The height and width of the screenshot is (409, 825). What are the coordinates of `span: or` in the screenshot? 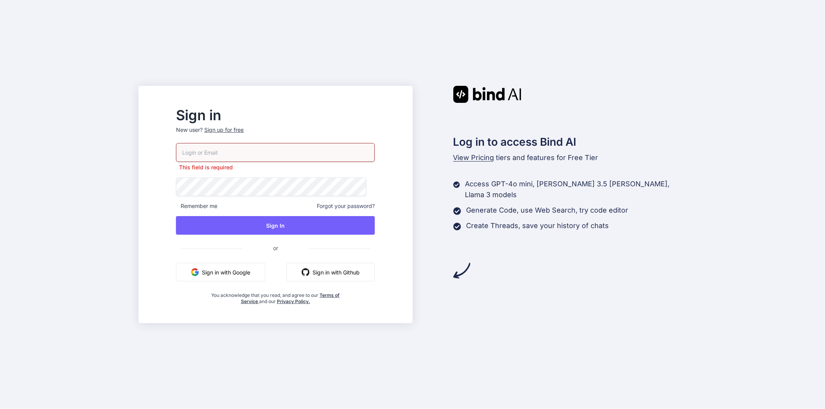 It's located at (275, 248).